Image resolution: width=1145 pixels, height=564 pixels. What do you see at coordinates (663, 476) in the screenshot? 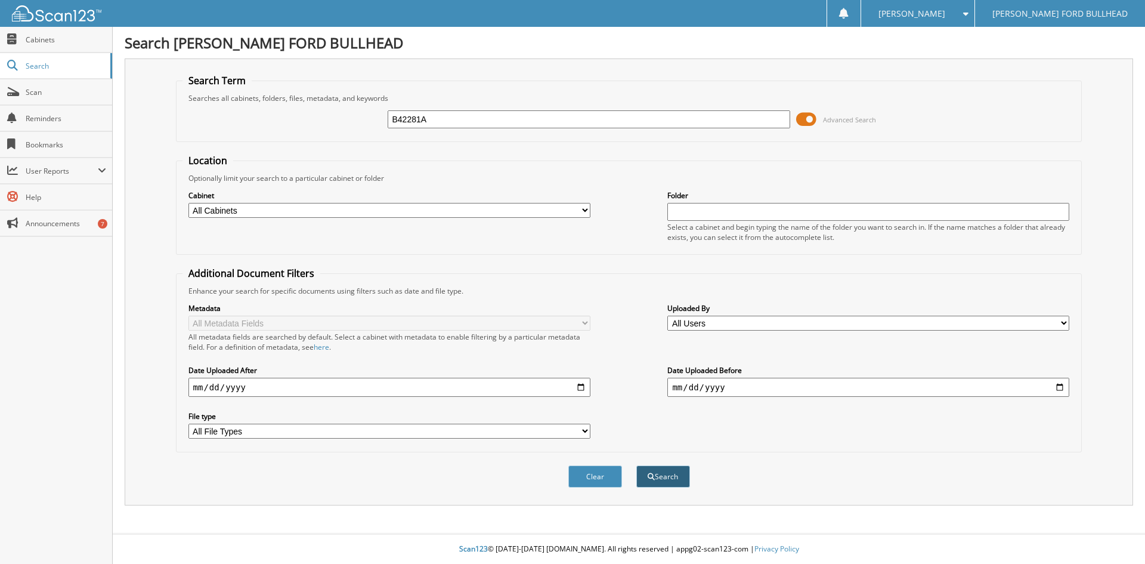
I see `button: Search` at bounding box center [663, 476].